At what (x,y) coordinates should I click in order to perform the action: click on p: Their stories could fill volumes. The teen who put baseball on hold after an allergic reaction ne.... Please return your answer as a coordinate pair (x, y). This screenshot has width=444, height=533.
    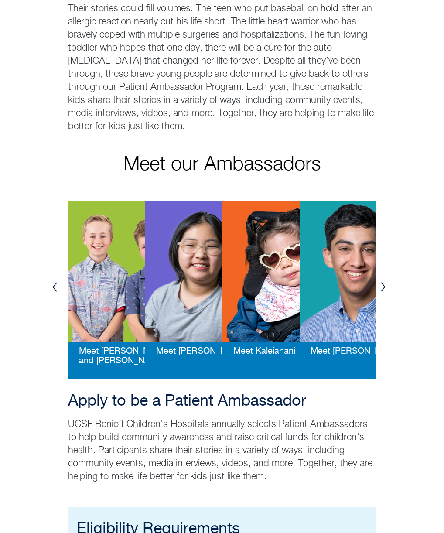
    Looking at the image, I should click on (222, 68).